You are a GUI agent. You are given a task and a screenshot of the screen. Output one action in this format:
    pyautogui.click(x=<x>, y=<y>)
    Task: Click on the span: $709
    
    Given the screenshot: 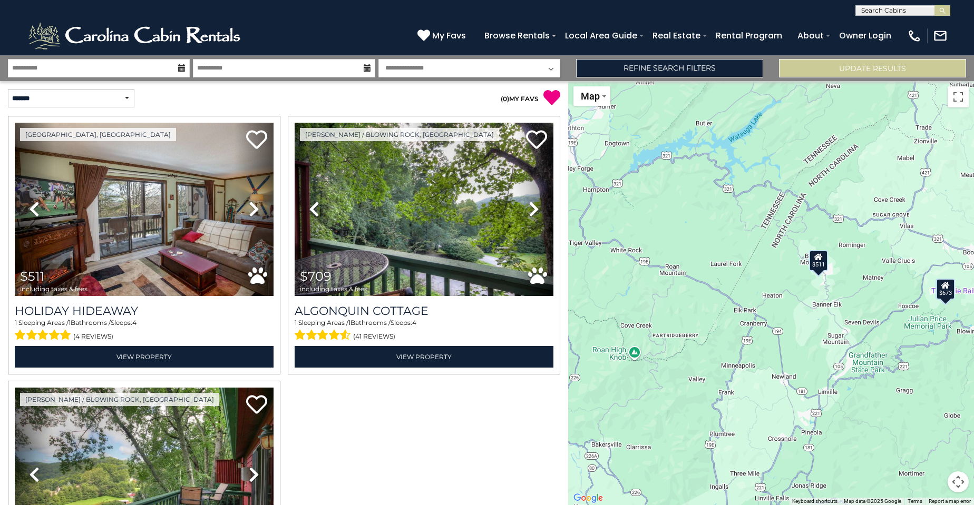 What is the action you would take?
    pyautogui.click(x=316, y=276)
    